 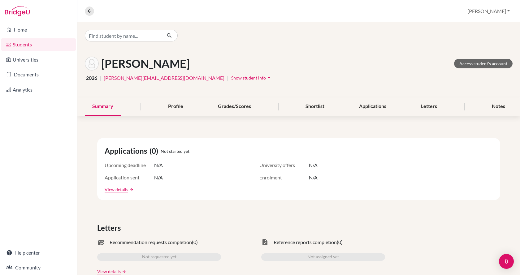 What do you see at coordinates (284, 178) in the screenshot?
I see `span: Enrolment` at bounding box center [284, 178].